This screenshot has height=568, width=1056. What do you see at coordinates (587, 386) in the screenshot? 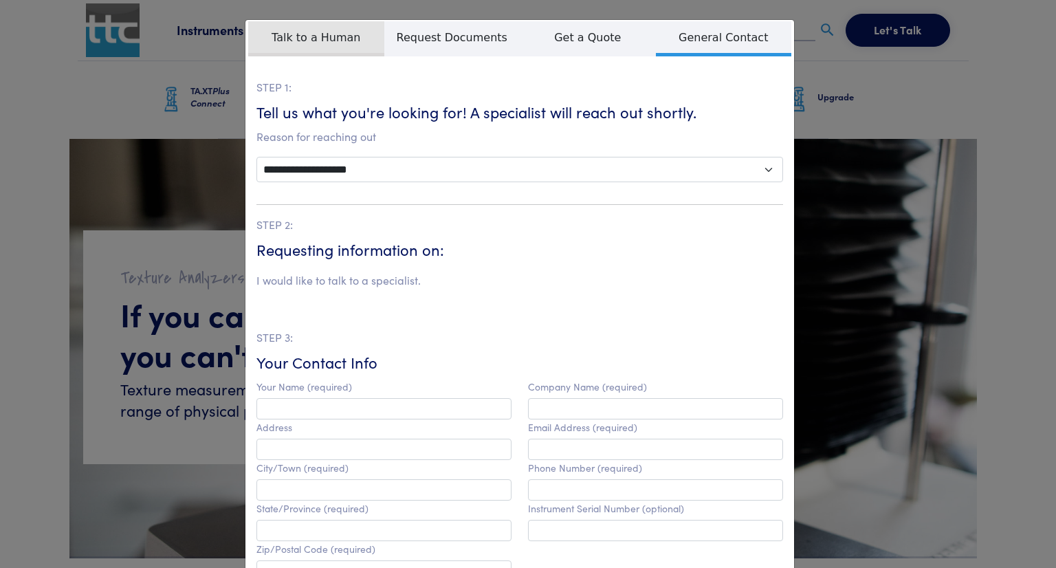
I see `label: Company Name (required)` at bounding box center [587, 386].